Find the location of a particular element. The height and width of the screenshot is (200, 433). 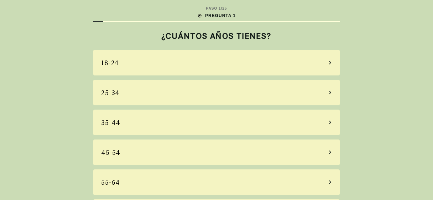

div: 55-64 is located at coordinates (110, 182).